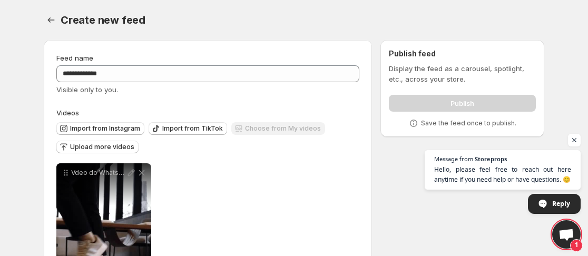  What do you see at coordinates (566, 234) in the screenshot?
I see `a: Open chat` at bounding box center [566, 234].